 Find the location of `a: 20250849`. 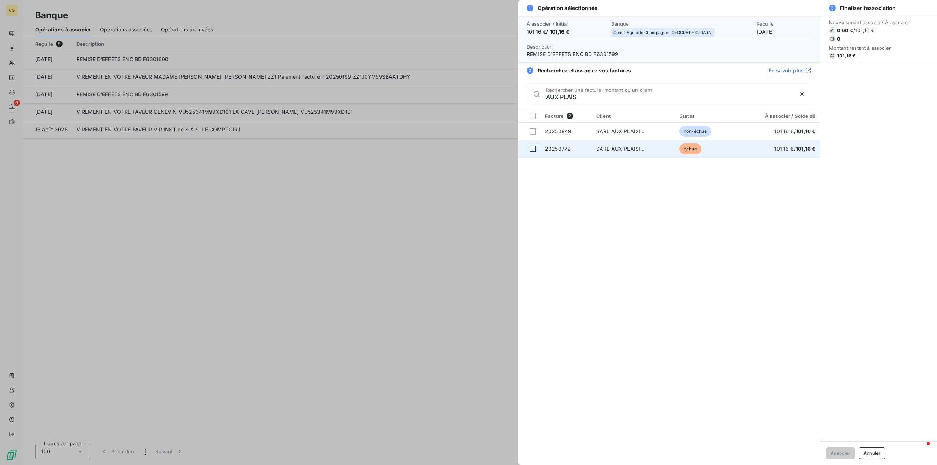

a: 20250849 is located at coordinates (558, 131).